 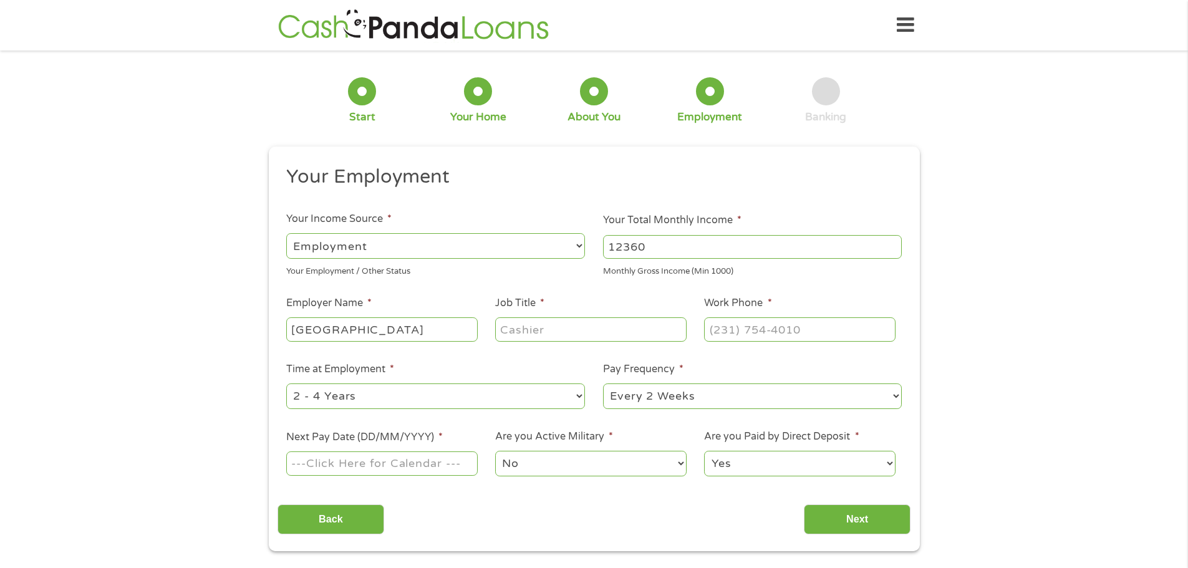 I want to click on label: Time at Employment, so click(x=340, y=369).